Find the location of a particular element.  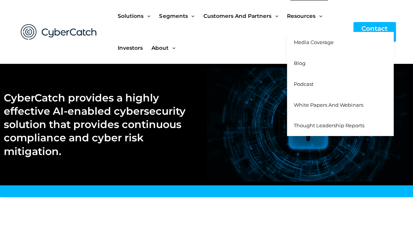

a: Podcast is located at coordinates (340, 84).